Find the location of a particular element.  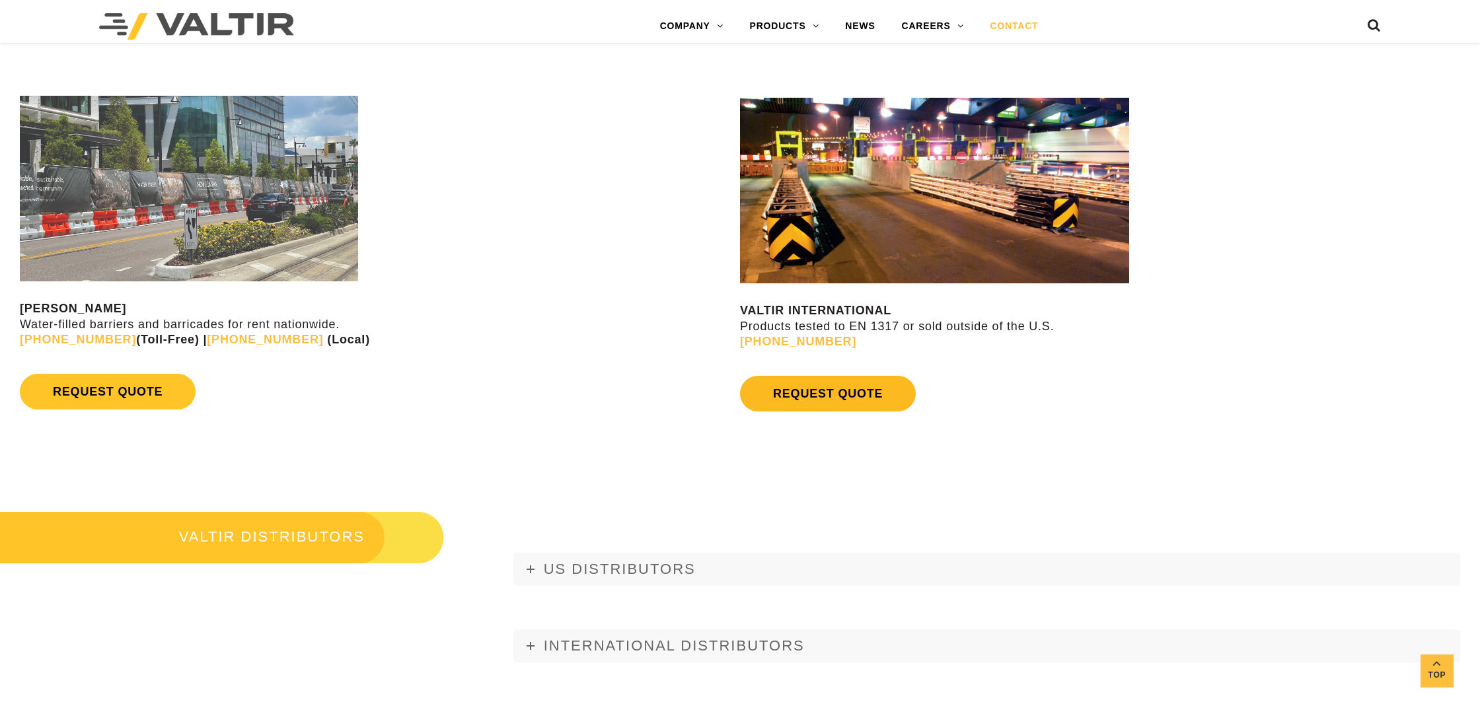

p: Products tested to EN 1317 or sold outside of the U.S. is located at coordinates (1110, 326).